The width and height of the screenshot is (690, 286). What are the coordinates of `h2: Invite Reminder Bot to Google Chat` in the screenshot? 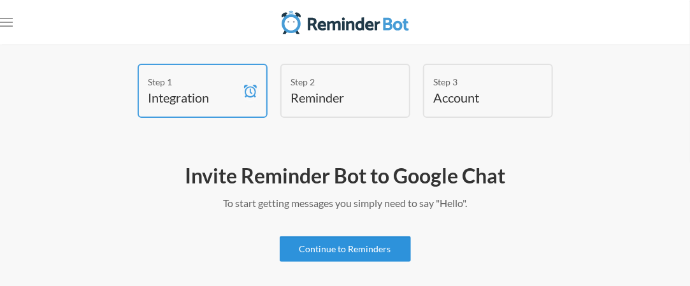 It's located at (345, 176).